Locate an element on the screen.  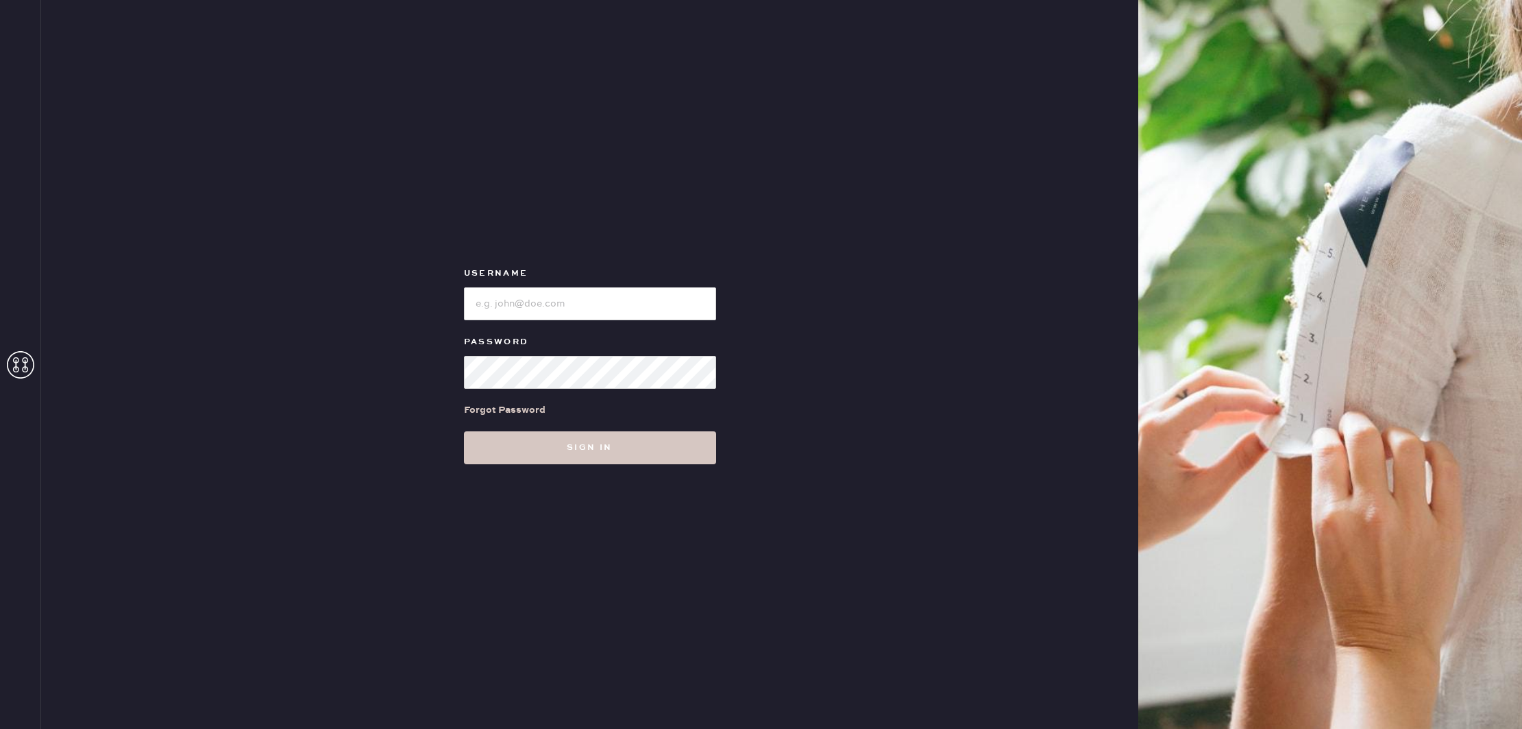
a: Forgot Password is located at coordinates (504, 410).